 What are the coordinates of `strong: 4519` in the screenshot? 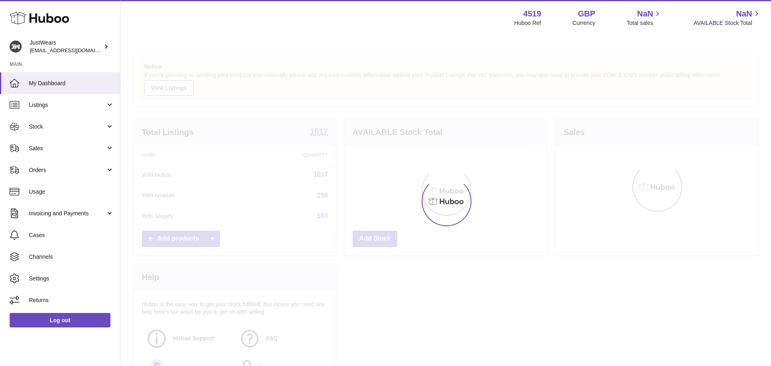 It's located at (532, 14).